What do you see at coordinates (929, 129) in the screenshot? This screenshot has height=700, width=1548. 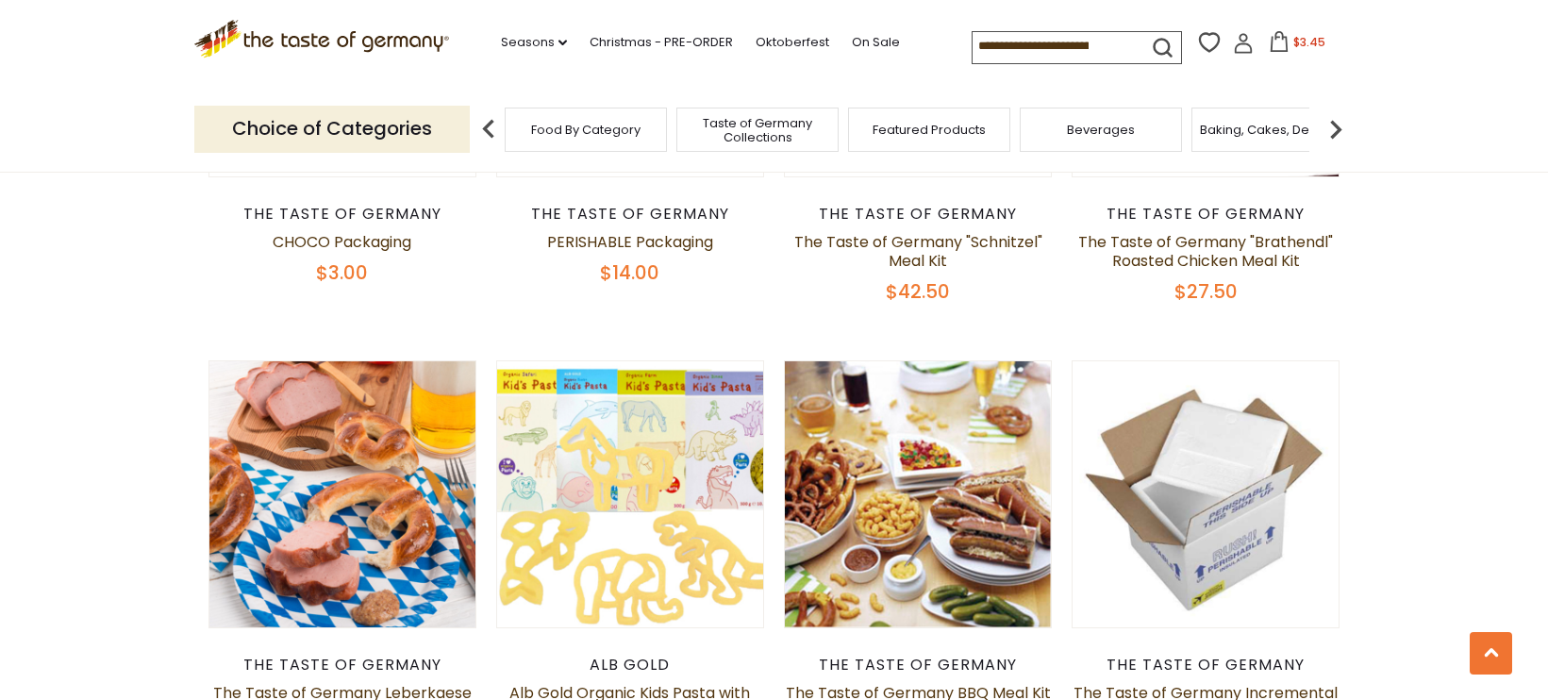 I see `a: Featured Products` at bounding box center [929, 129].